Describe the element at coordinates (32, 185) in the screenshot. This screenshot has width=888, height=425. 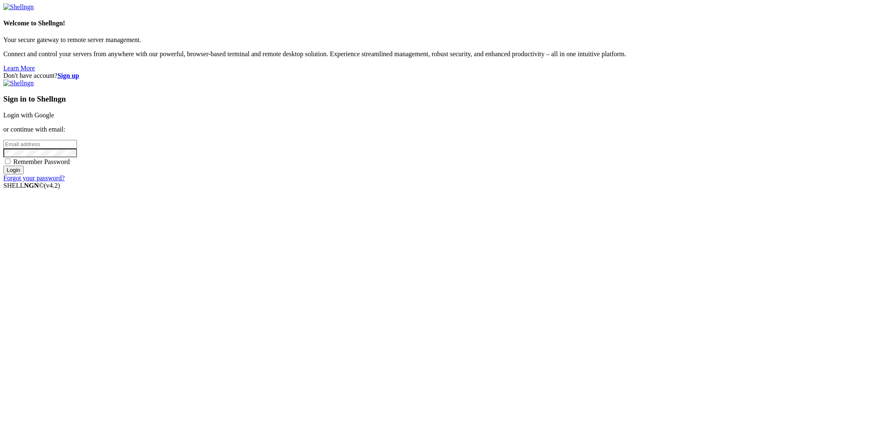
I see `b: NGN` at that location.